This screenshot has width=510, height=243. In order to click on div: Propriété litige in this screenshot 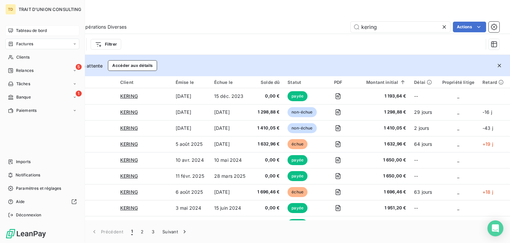, I will do `click(458, 82)`.